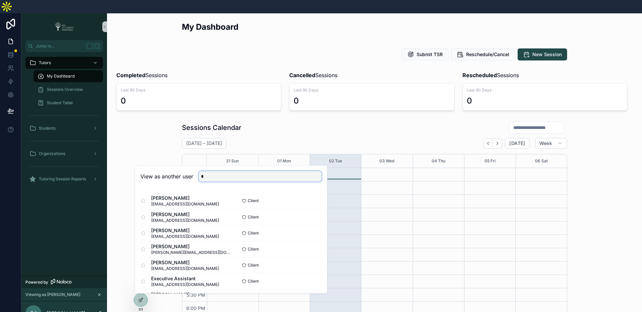  What do you see at coordinates (131, 75) in the screenshot?
I see `strong: Completed` at bounding box center [131, 75].